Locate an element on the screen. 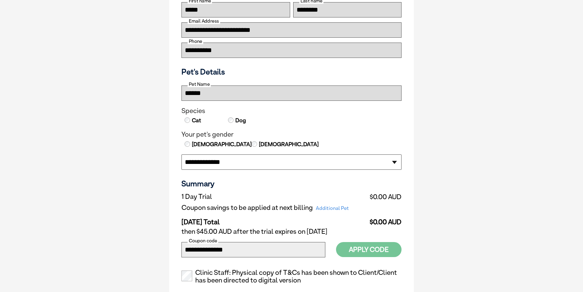 This screenshot has width=583, height=292. label: Phone is located at coordinates (195, 41).